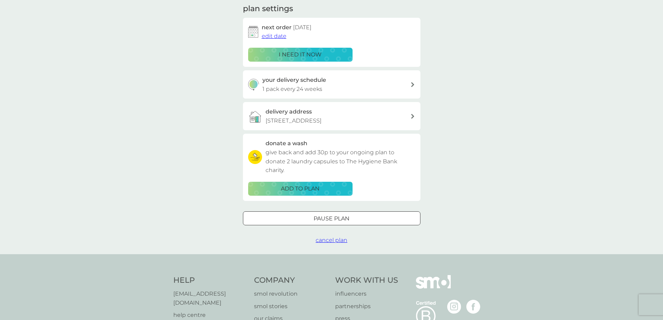 This screenshot has height=320, width=663. I want to click on h4: Company, so click(291, 280).